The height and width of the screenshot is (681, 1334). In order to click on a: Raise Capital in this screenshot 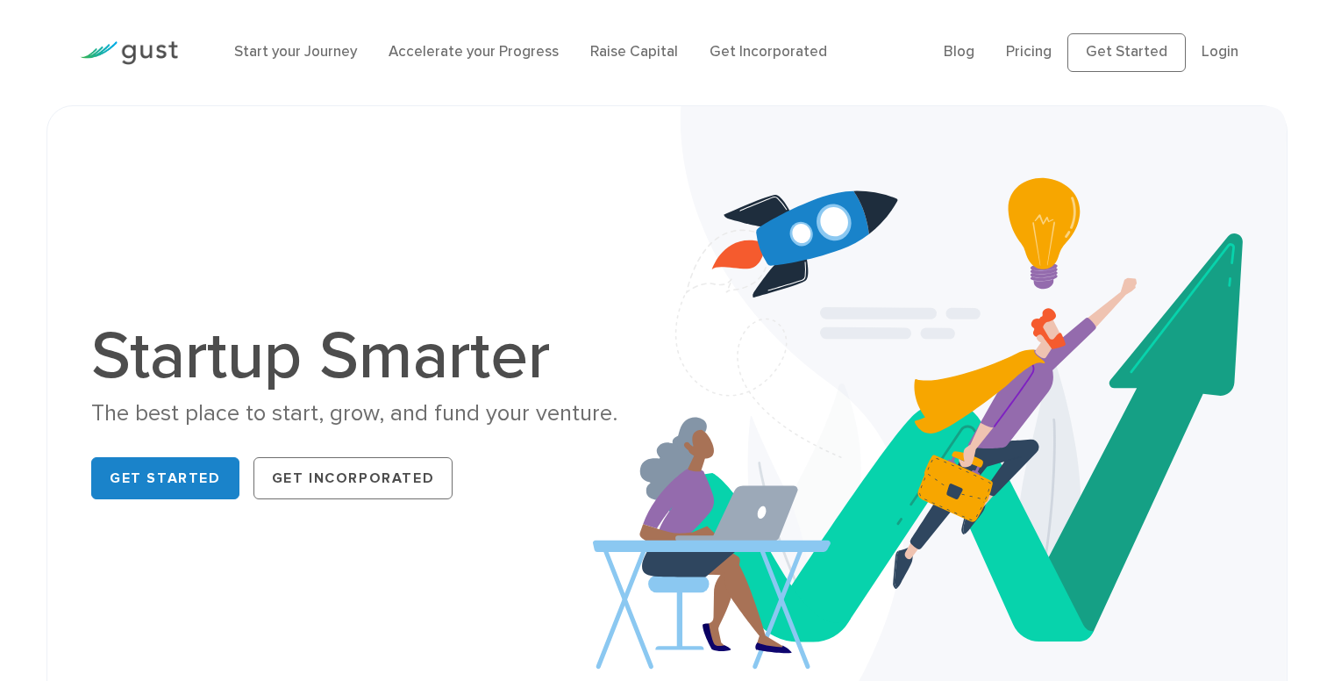, I will do `click(634, 52)`.